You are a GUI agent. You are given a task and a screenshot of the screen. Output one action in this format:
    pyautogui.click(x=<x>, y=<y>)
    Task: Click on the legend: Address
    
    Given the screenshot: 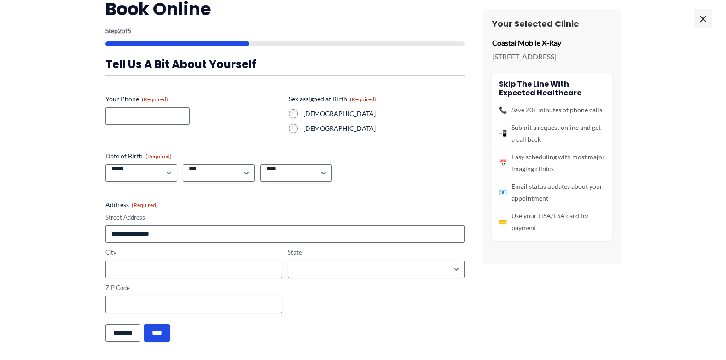 What is the action you would take?
    pyautogui.click(x=132, y=205)
    